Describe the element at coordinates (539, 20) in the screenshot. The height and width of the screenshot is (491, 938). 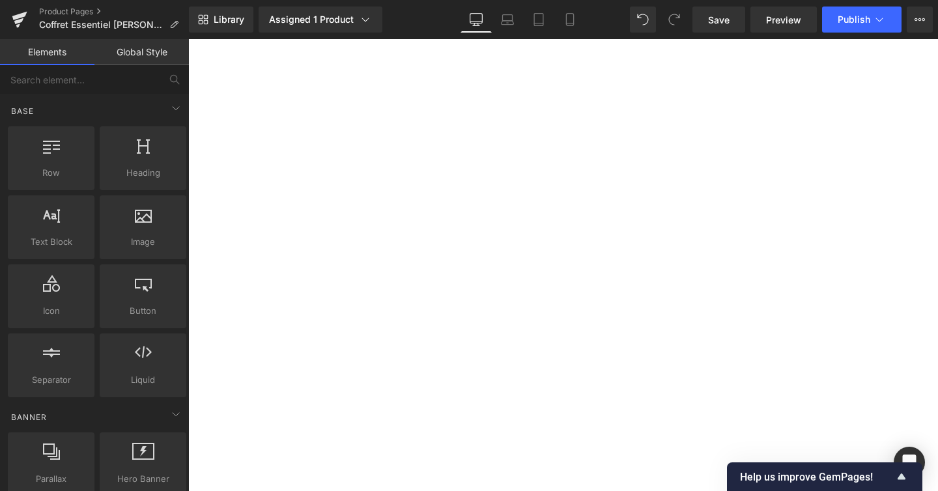
I see `a: Tablet` at that location.